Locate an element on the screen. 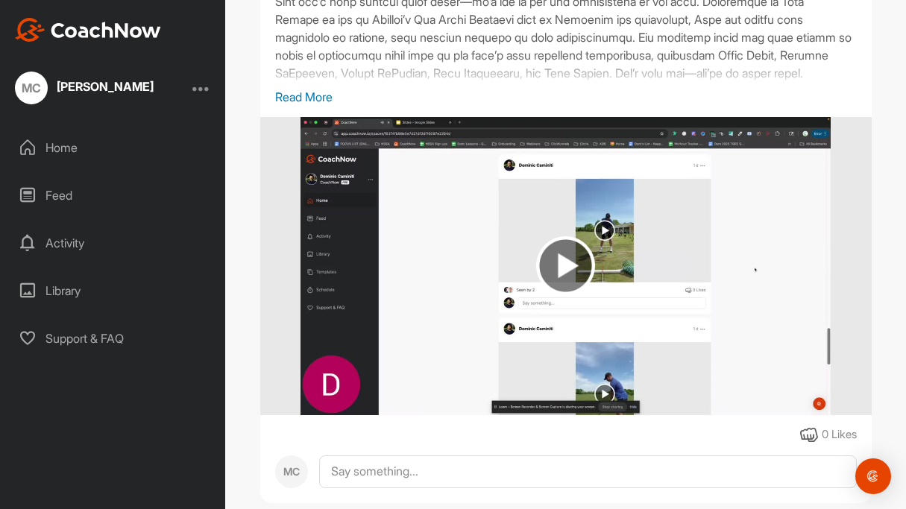  div: Support & FAQ is located at coordinates (113, 339).